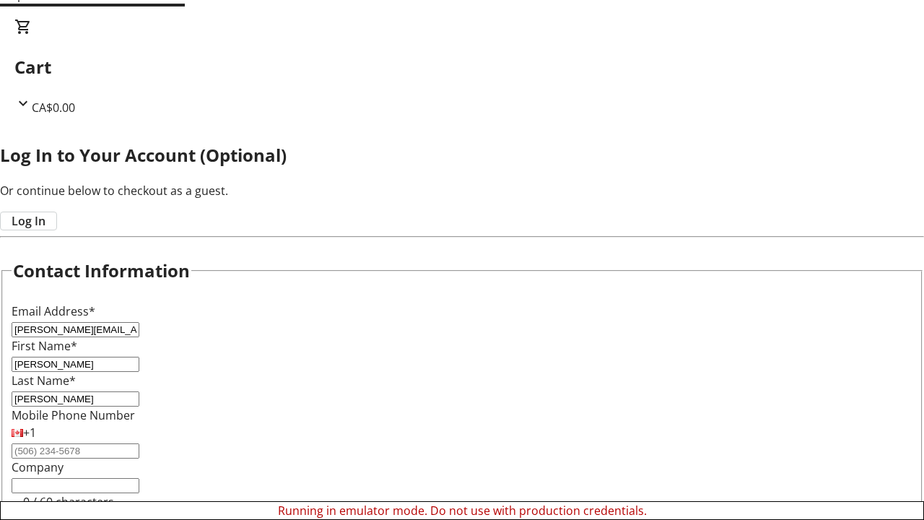 Image resolution: width=924 pixels, height=520 pixels. What do you see at coordinates (53, 311) in the screenshot?
I see `label: Email Address*` at bounding box center [53, 311].